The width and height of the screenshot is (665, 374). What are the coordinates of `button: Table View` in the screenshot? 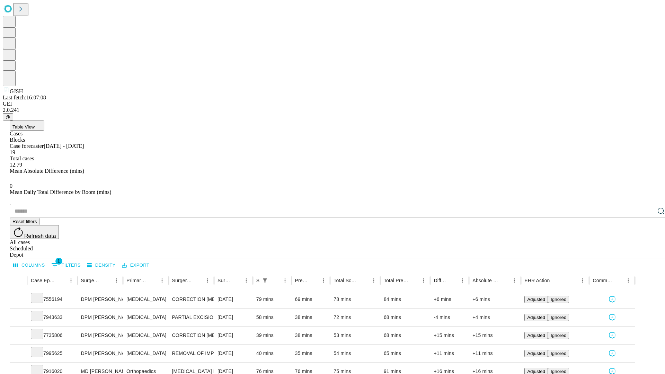 It's located at (27, 125).